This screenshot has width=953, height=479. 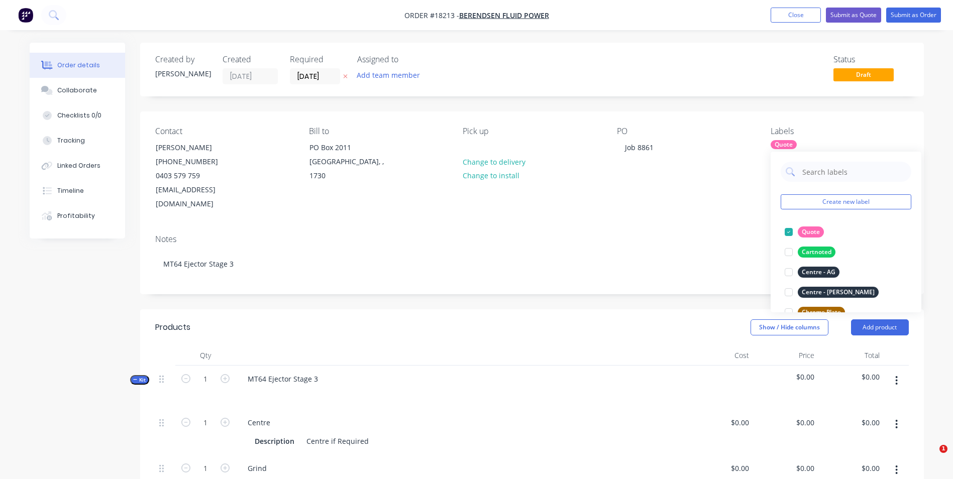 I want to click on div: Tracking, so click(x=71, y=141).